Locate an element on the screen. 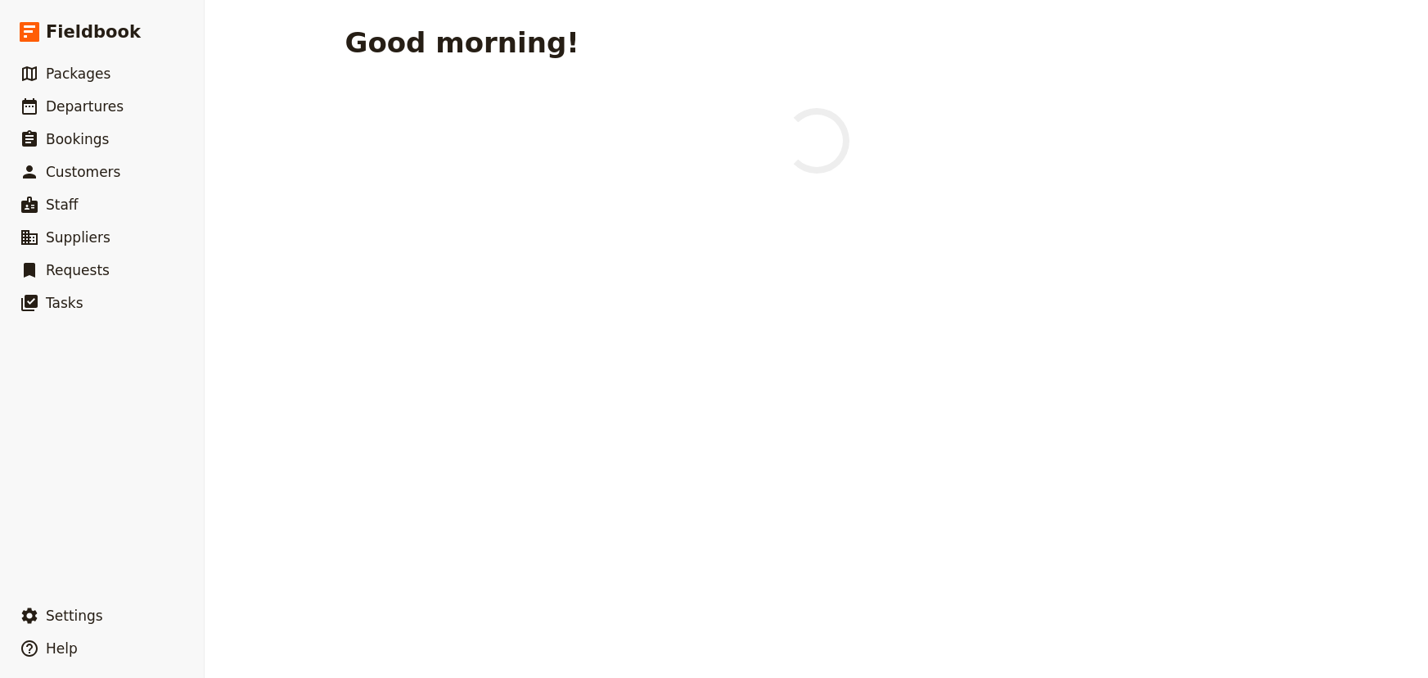 The image size is (1428, 678). h1: Good morning! is located at coordinates (462, 43).